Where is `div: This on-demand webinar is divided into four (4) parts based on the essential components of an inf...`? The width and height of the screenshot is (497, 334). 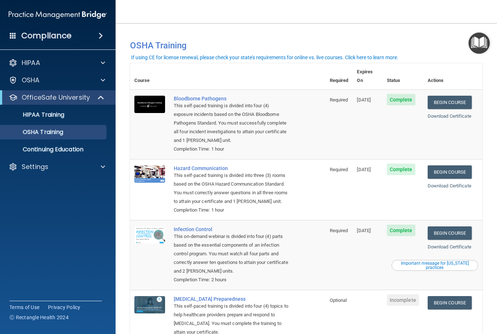 div: This on-demand webinar is divided into four (4) parts based on the essential components of an inf... is located at coordinates (231, 254).